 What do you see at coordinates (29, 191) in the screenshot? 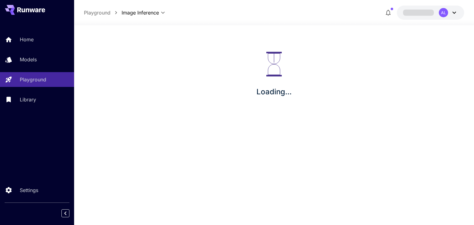
I see `p: Settings` at bounding box center [29, 191].